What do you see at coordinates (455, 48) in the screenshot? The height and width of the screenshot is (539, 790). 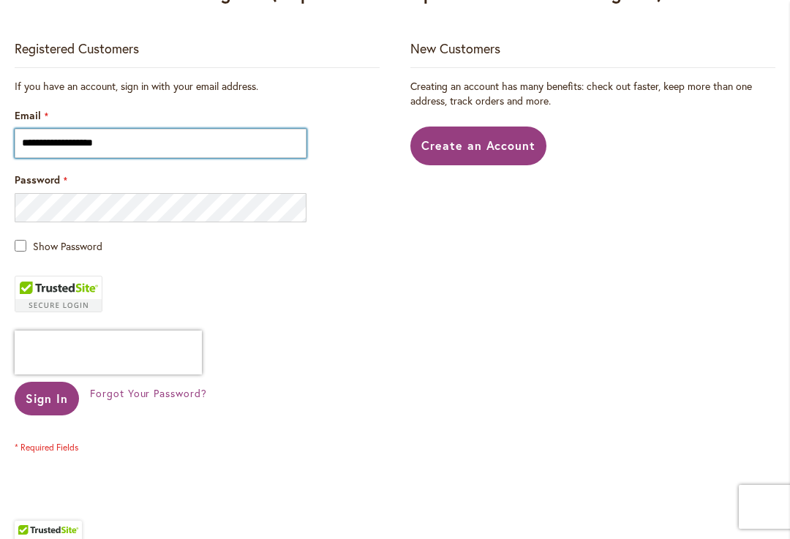 I see `strong: New Customers` at bounding box center [455, 48].